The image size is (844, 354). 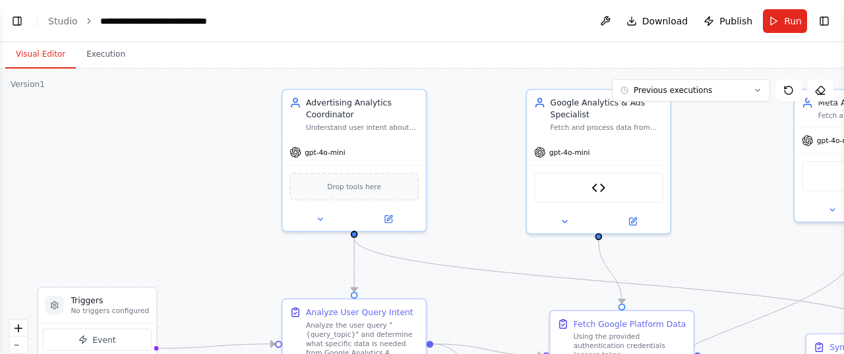 What do you see at coordinates (215, 346) in the screenshot?
I see `g: Edge from triggers to ceeff12a-ac7c-42ef-a0b4-83bab70c8a05` at bounding box center [215, 346].